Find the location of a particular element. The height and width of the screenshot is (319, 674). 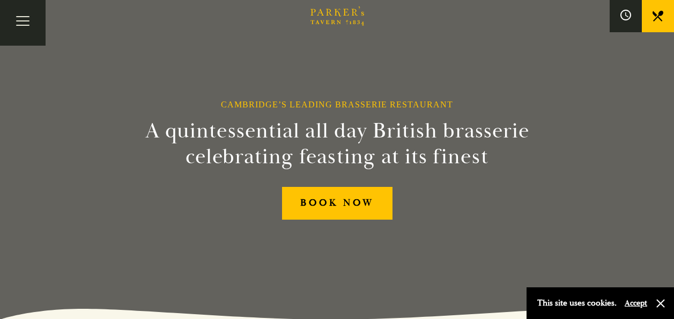

button: Close and accept is located at coordinates (661, 303).